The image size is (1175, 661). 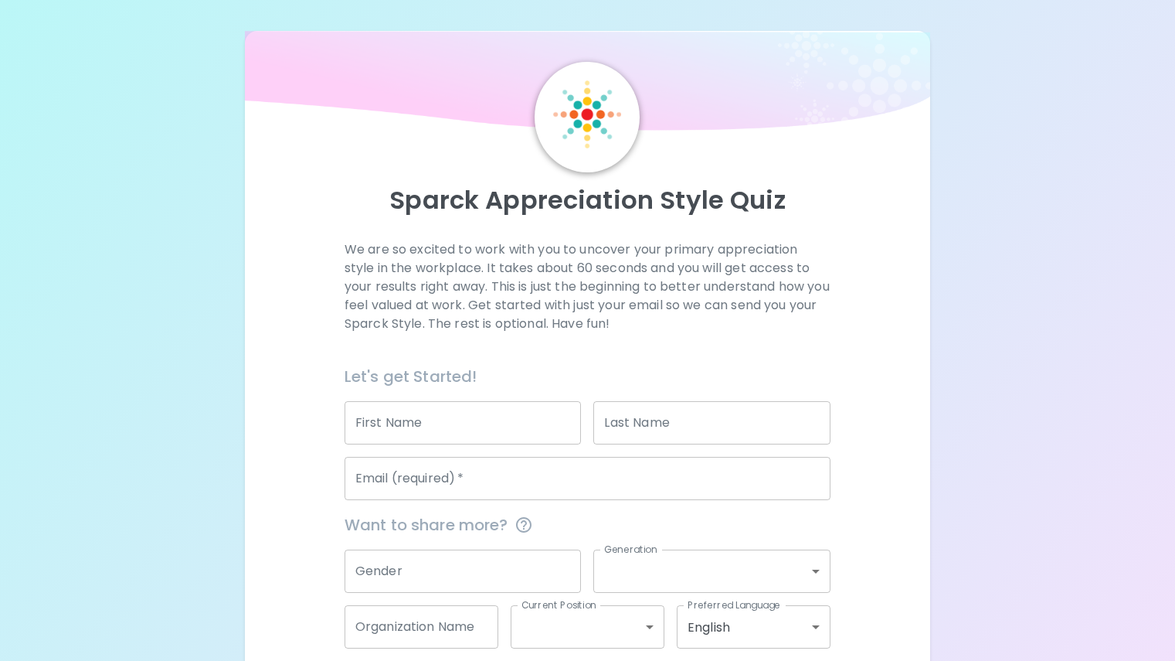 I want to click on label: Current Position, so click(x=559, y=604).